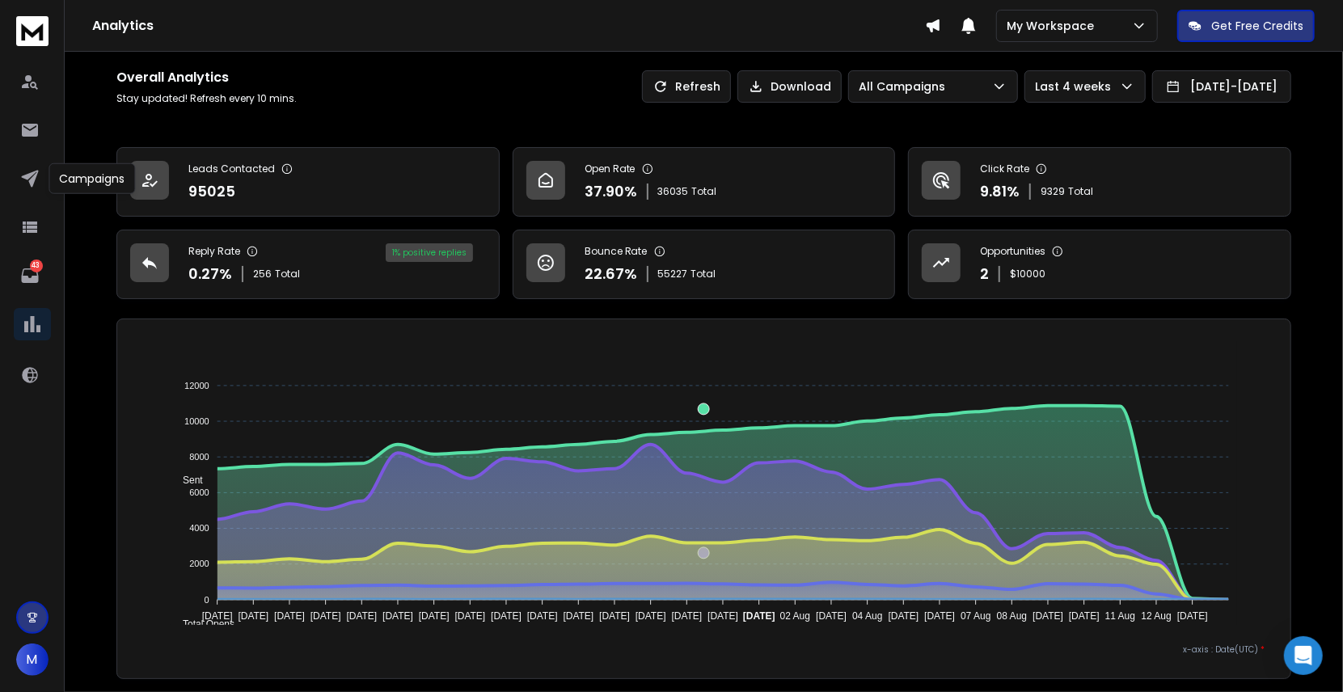  Describe the element at coordinates (686, 87) in the screenshot. I see `button: Refresh` at that location.